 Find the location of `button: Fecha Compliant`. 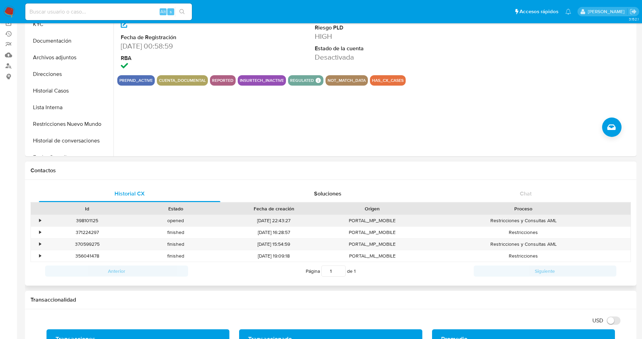

button: Fecha Compliant is located at coordinates (70, 158).